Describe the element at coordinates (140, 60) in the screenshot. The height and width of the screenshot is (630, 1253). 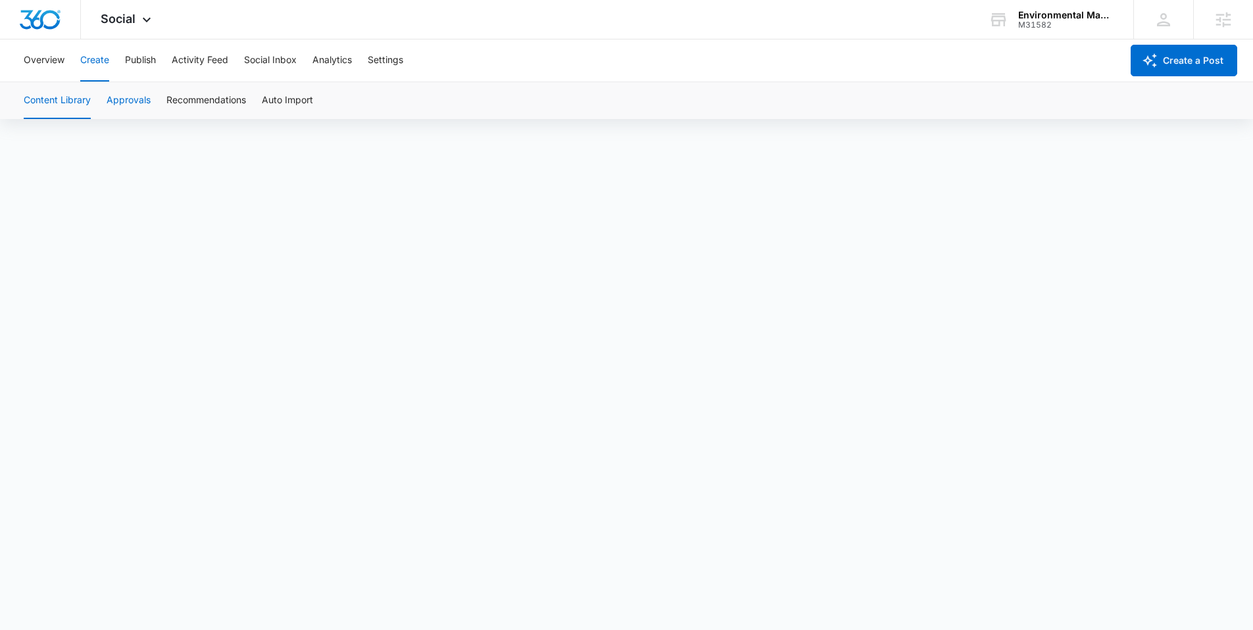
I see `button: Publish` at that location.